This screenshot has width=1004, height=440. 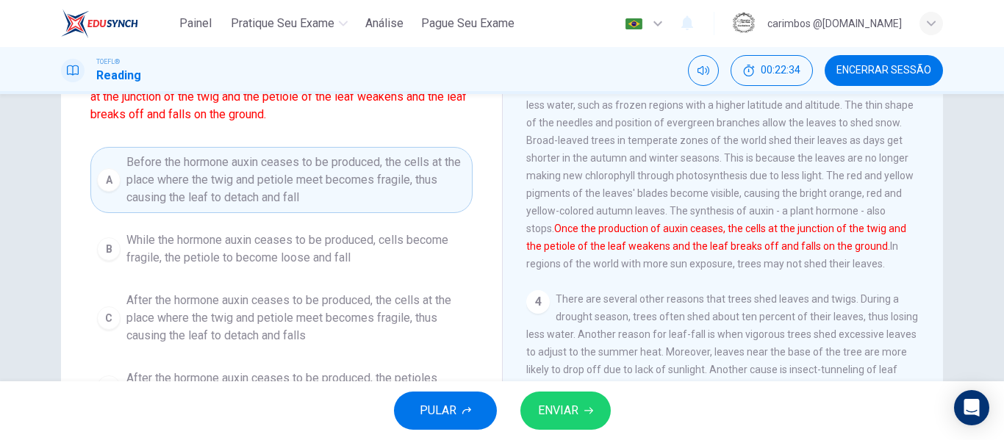 What do you see at coordinates (467, 24) in the screenshot?
I see `span: Pague Seu Exame` at bounding box center [467, 24].